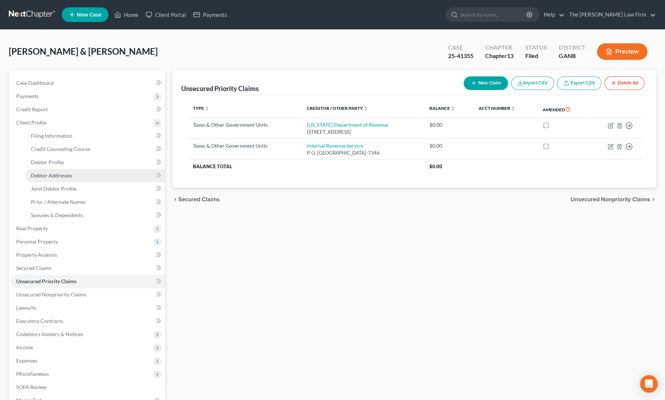 This screenshot has height=400, width=665. Describe the element at coordinates (210, 15) in the screenshot. I see `a: Payments` at that location.